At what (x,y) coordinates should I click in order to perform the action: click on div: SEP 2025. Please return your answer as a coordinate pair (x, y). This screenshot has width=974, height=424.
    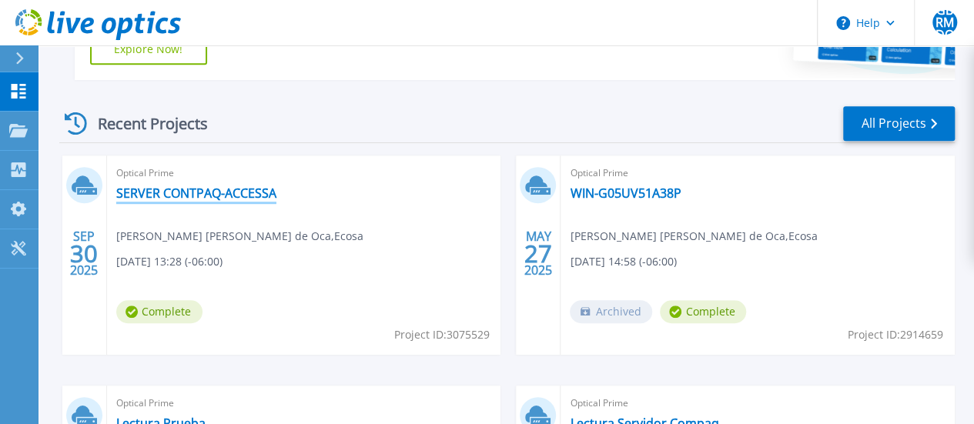
    Looking at the image, I should click on (84, 253).